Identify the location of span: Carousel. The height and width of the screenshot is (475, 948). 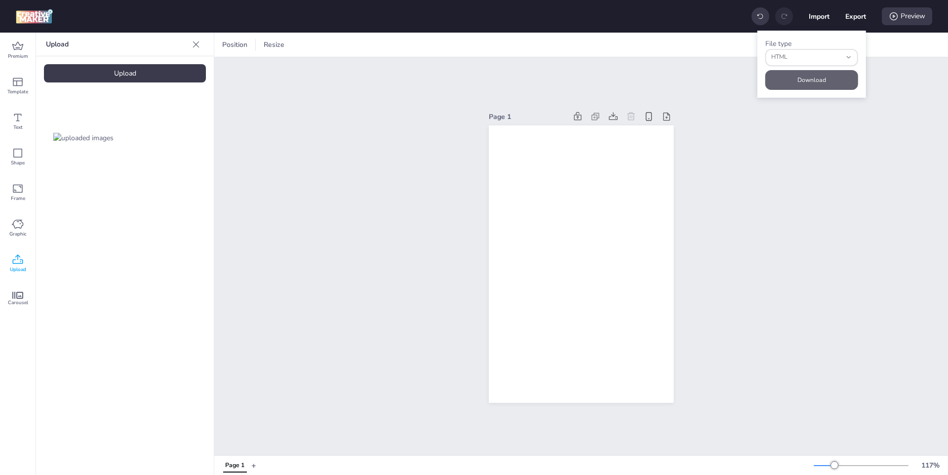
(18, 303).